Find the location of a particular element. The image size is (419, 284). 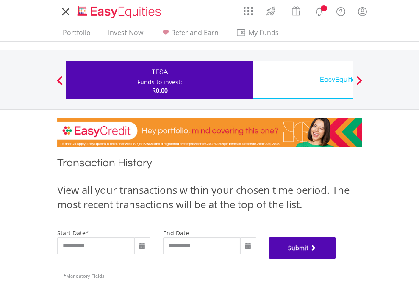

img: vouchers-v2.svg is located at coordinates (296, 11).